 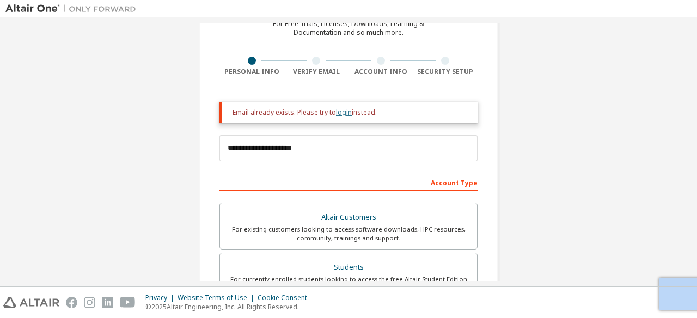 I want to click on img: Altair One, so click(x=73, y=9).